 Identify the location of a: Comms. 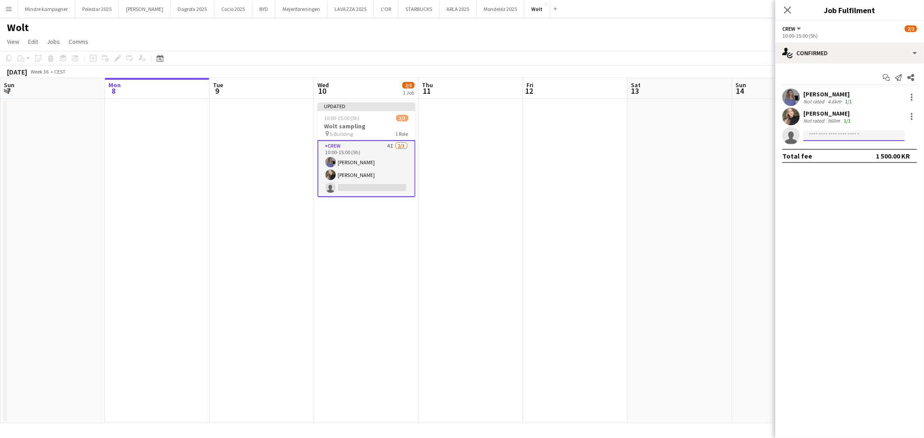
(78, 42).